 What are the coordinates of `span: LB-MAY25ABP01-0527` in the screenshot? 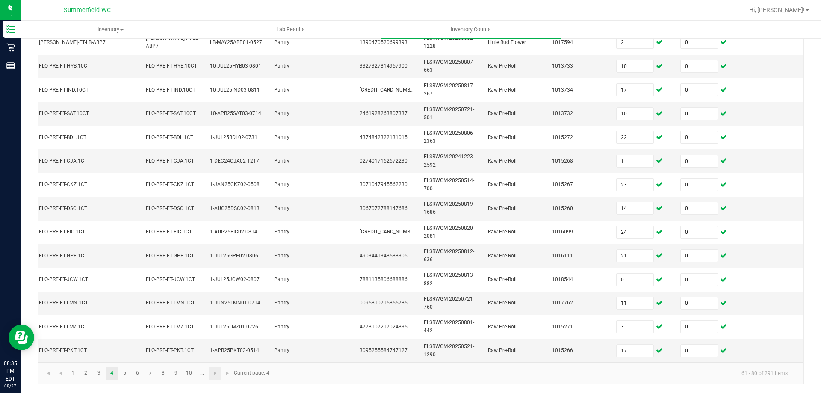 It's located at (236, 42).